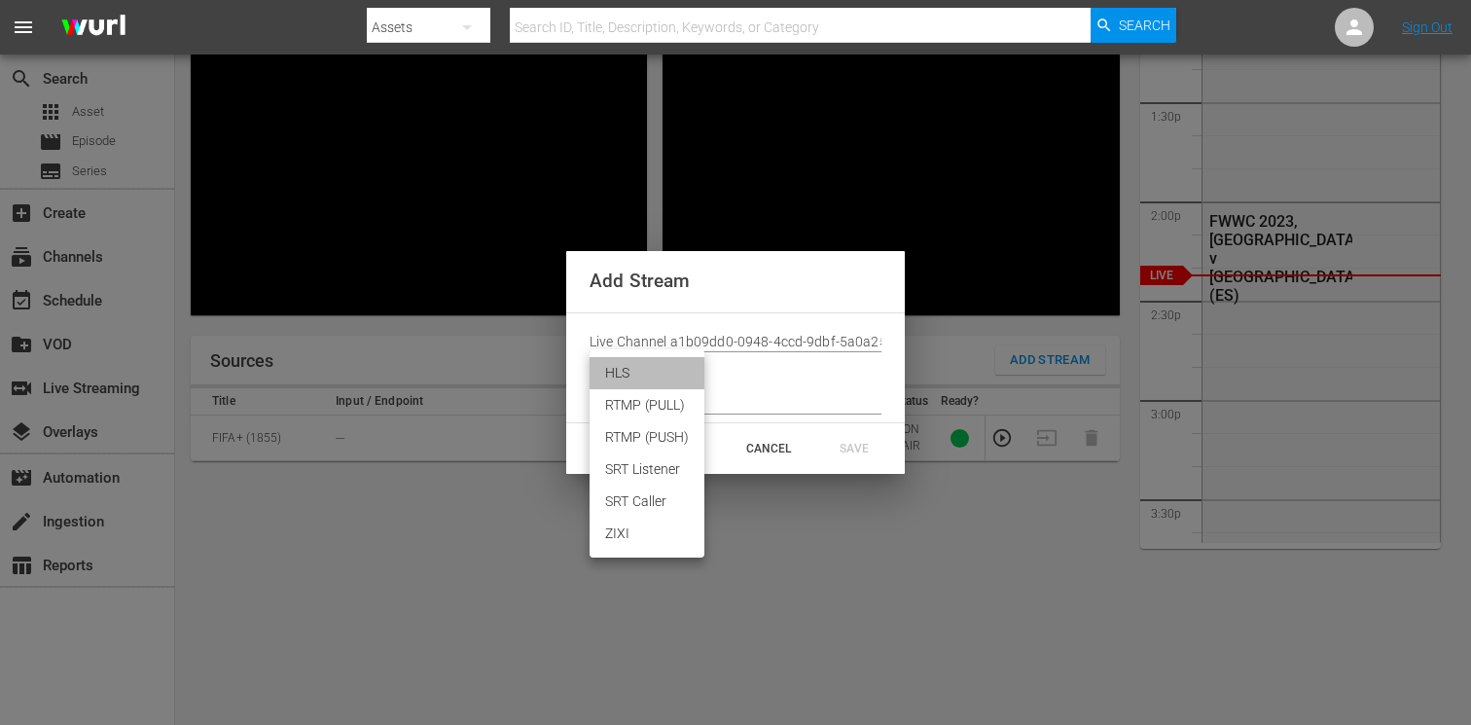  What do you see at coordinates (93, 27) in the screenshot?
I see `img: ans4CAIJ8jUAAAAAAAAAAAAAAAAAAAAAAAAgQb4GAAAAAAAAAAAAAAAAAAAAAAAAJMjXAAAAAAAAAAAAAAAAAAAAAAAAgAT5G...` at bounding box center [93, 27].